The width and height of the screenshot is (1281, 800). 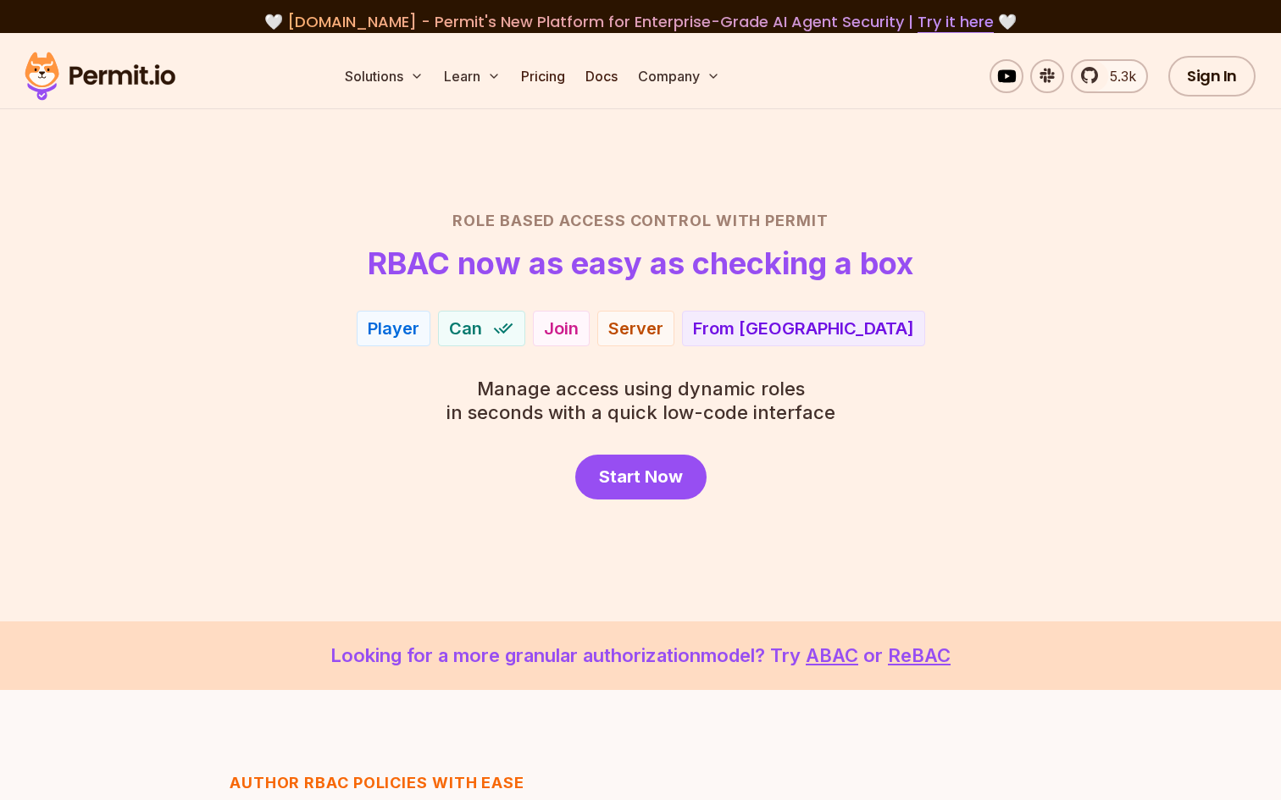 What do you see at coordinates (100, 76) in the screenshot?
I see `img: Permit logo` at bounding box center [100, 76].